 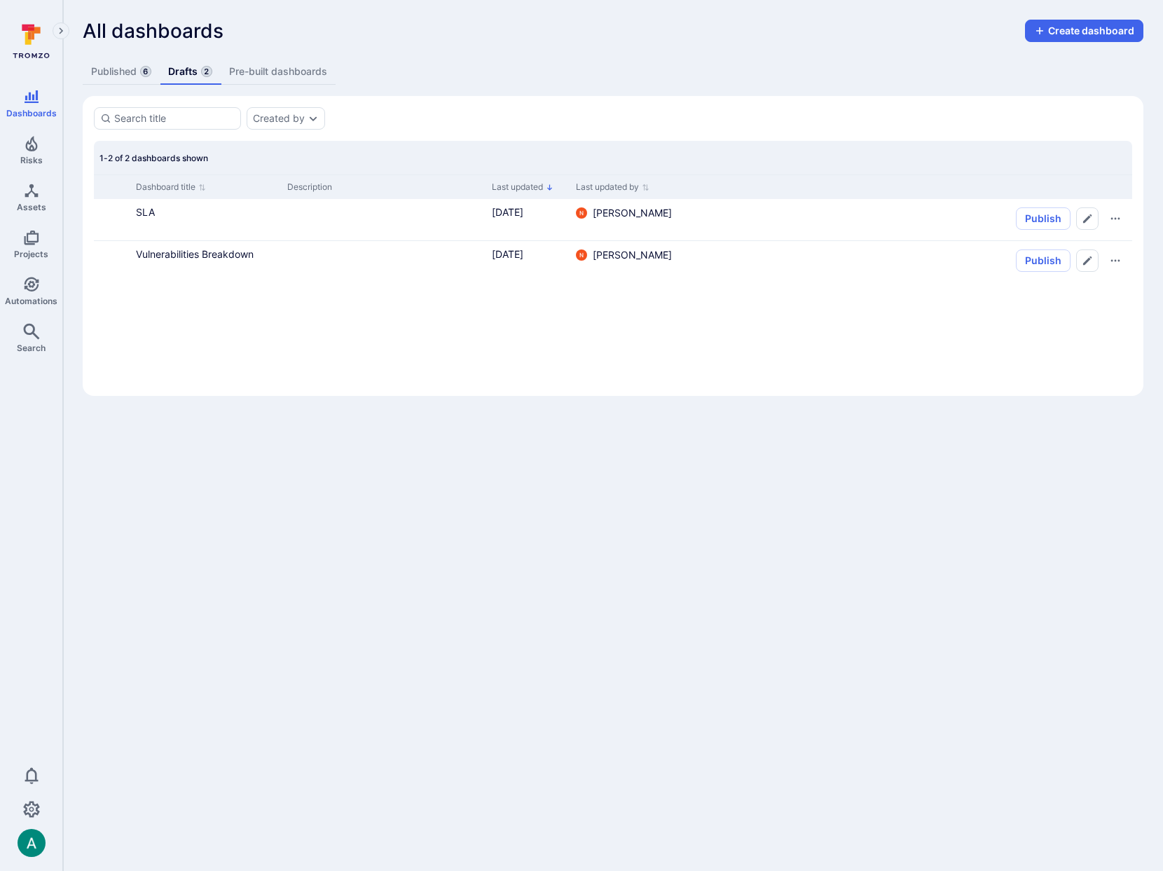 What do you see at coordinates (613, 187) in the screenshot?
I see `button: Sort by Last updated by` at bounding box center [613, 187].